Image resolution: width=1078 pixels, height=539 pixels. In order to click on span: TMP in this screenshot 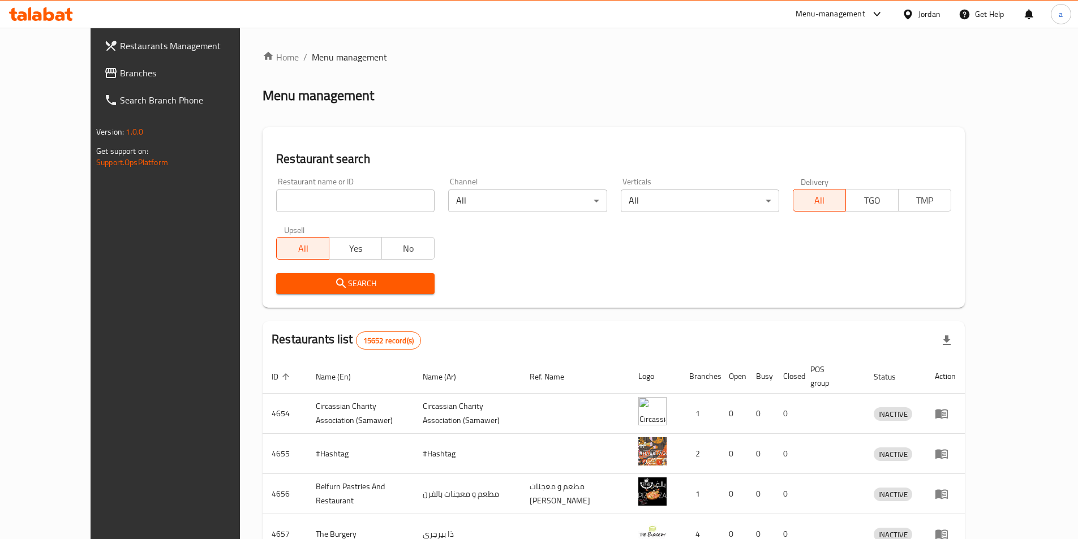, I will do `click(925, 200)`.